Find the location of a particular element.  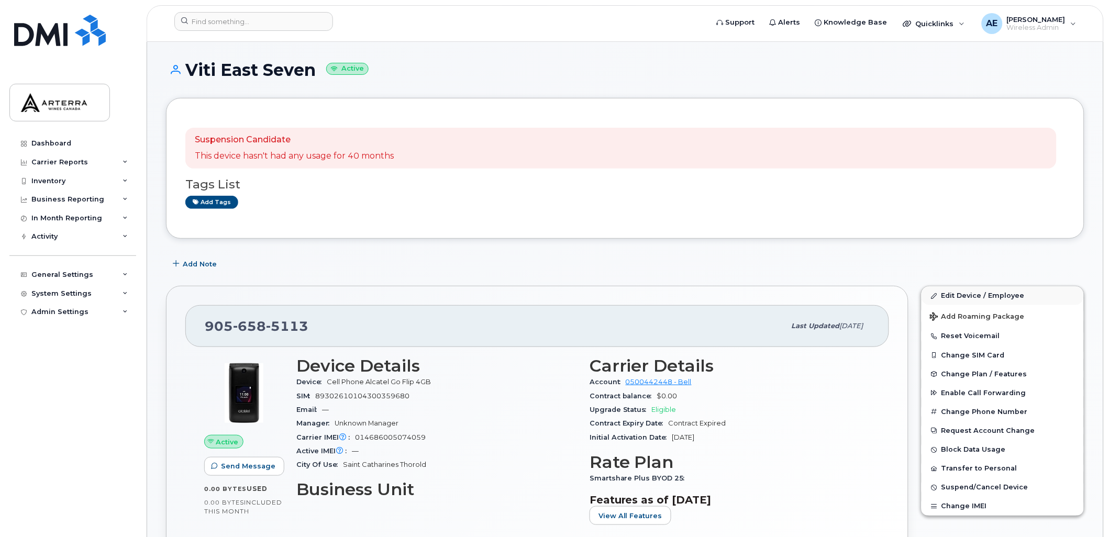

span: $0.00 is located at coordinates (667, 396).